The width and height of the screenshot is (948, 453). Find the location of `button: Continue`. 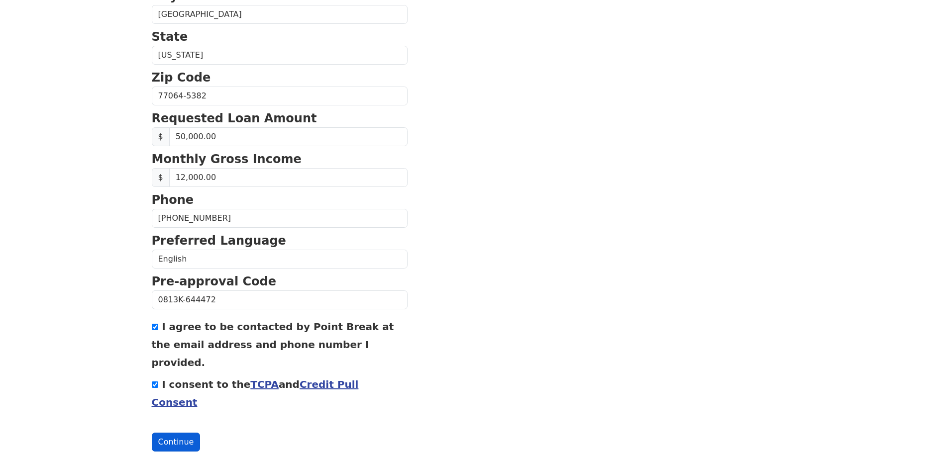

button: Continue is located at coordinates (176, 442).